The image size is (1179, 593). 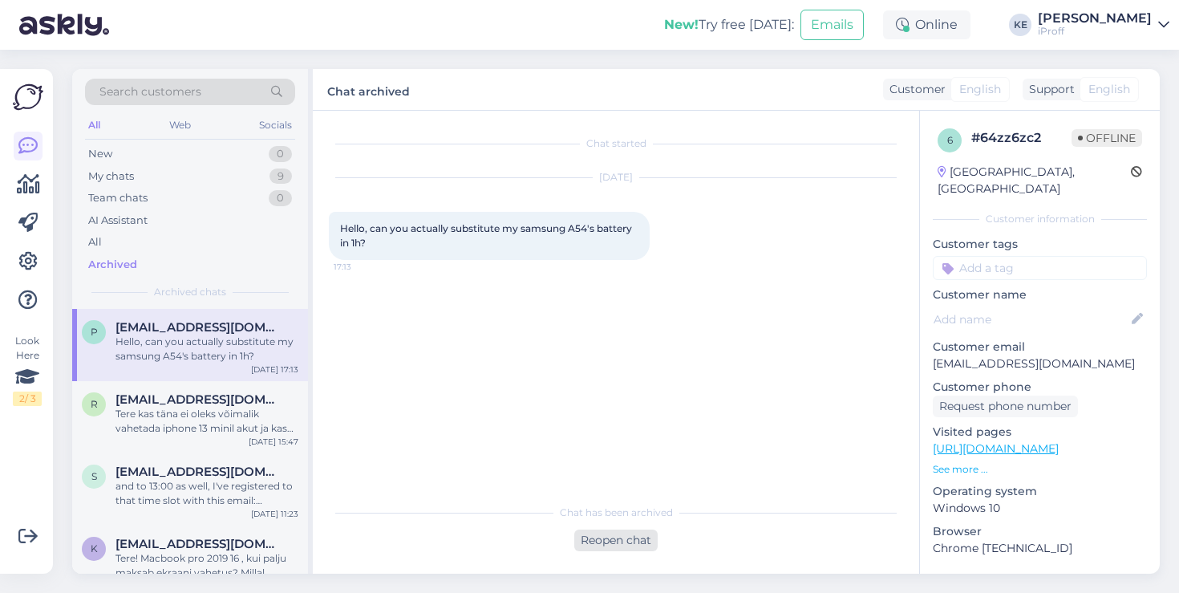 What do you see at coordinates (27, 399) in the screenshot?
I see `div: 2 / 3` at bounding box center [27, 399].